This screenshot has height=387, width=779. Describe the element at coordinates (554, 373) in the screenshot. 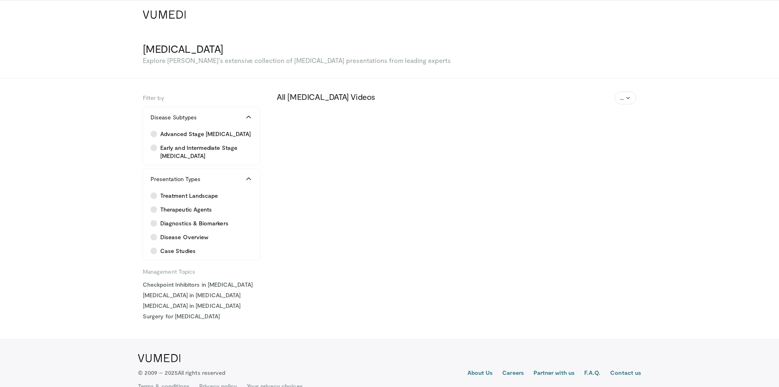

I see `a: Partner with us` at that location.